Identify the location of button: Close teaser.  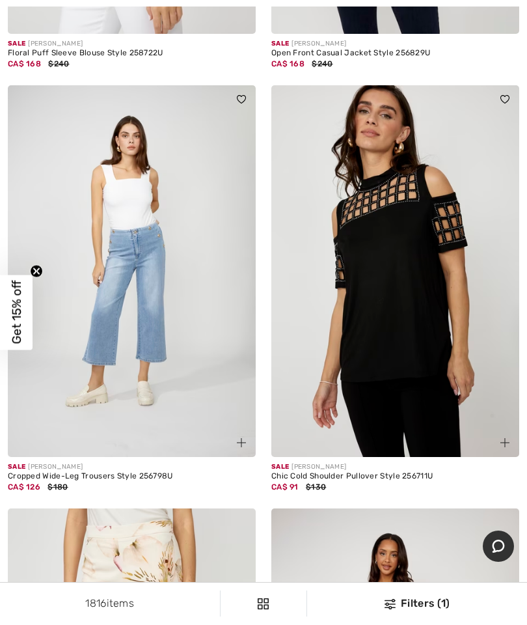
(36, 271).